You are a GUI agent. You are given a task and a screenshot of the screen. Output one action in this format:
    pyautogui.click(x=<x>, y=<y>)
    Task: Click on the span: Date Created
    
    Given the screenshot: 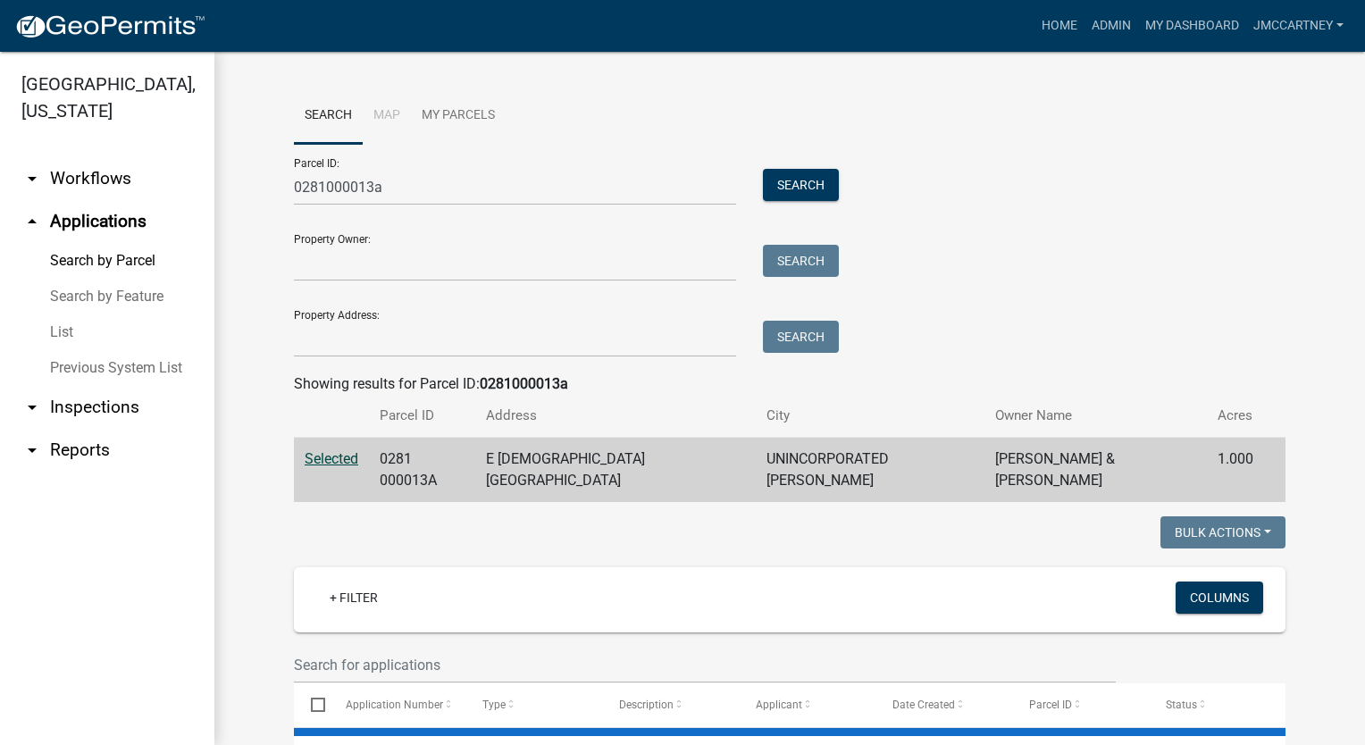 What is the action you would take?
    pyautogui.click(x=924, y=705)
    